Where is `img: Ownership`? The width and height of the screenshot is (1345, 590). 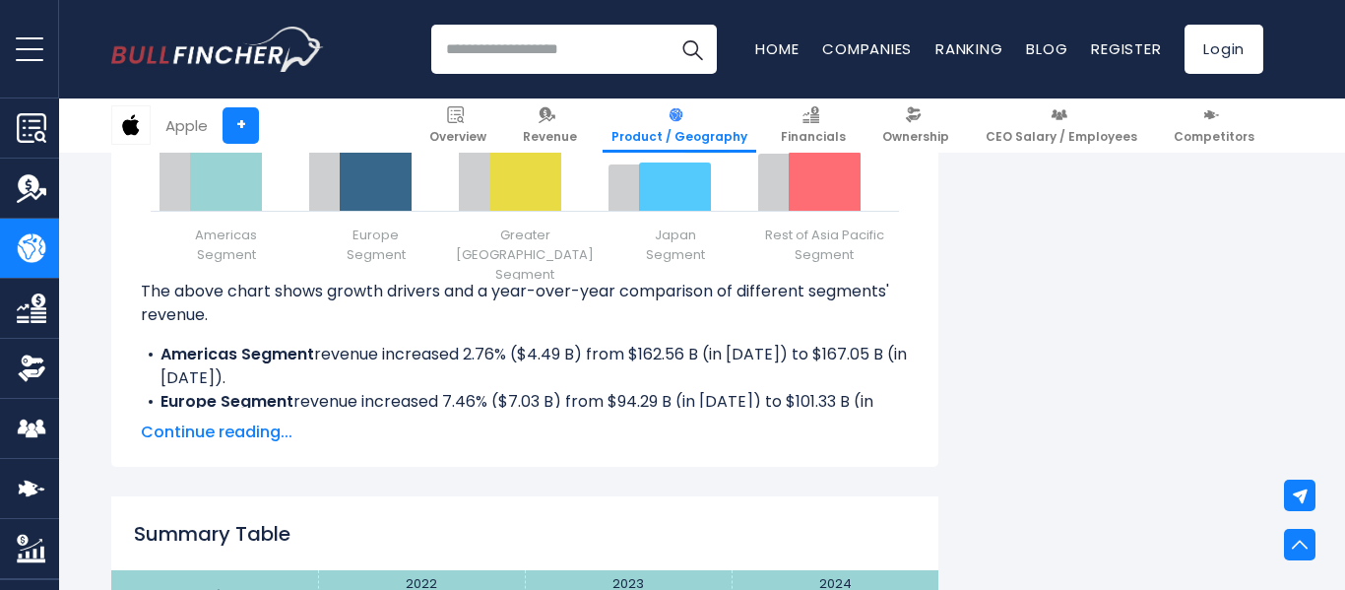 img: Ownership is located at coordinates (32, 368).